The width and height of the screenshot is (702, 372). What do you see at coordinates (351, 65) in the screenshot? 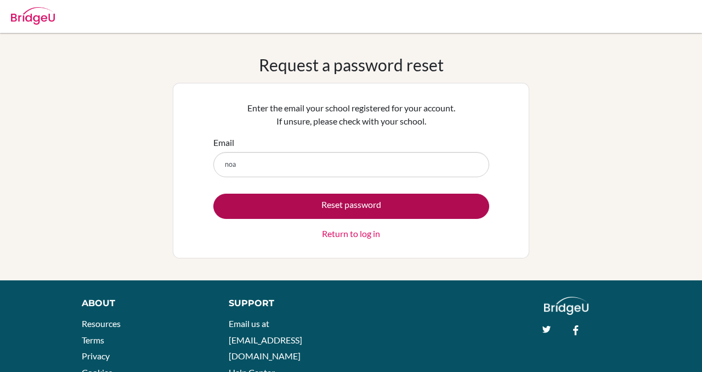
I see `h1: Request a password reset` at bounding box center [351, 65].